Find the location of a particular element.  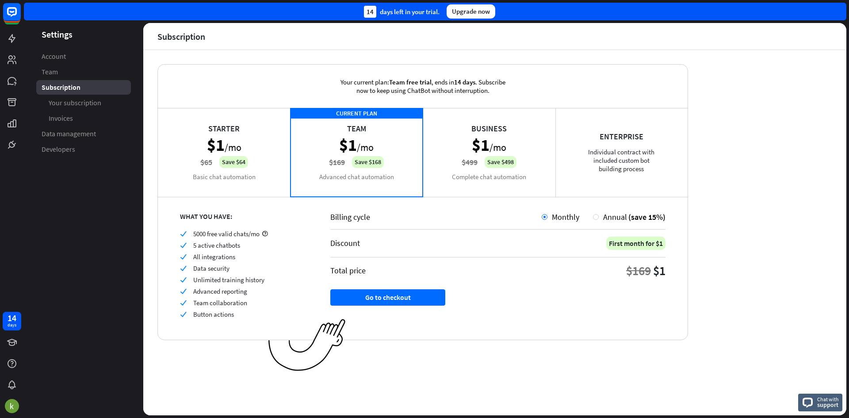

span: Button actions is located at coordinates (214, 314).